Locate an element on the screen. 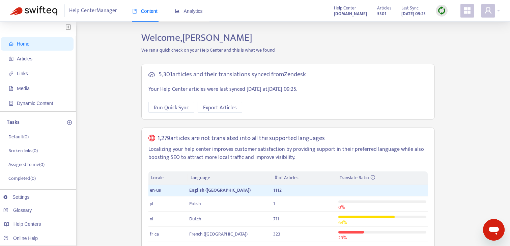 This screenshot has height=246, width=510. span: 29 % is located at coordinates (343, 238).